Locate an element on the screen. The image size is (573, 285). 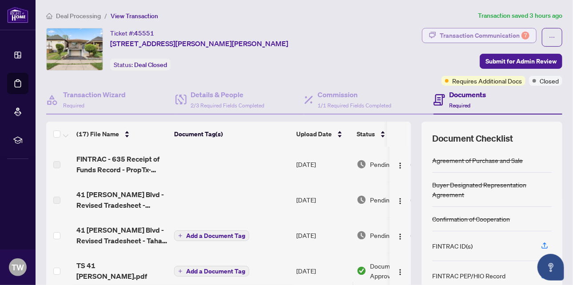
img: logo is located at coordinates (18, 15).